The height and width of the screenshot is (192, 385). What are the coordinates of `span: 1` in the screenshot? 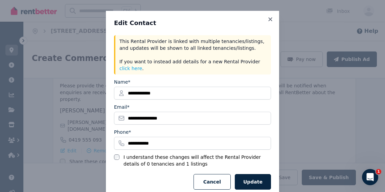 It's located at (379, 172).